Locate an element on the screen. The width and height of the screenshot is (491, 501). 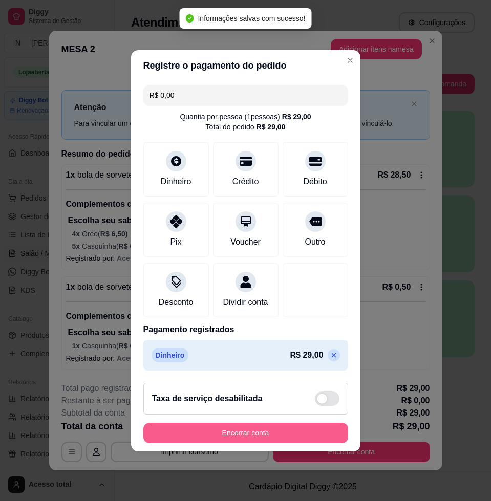
div: Dinheiro is located at coordinates (176, 182).